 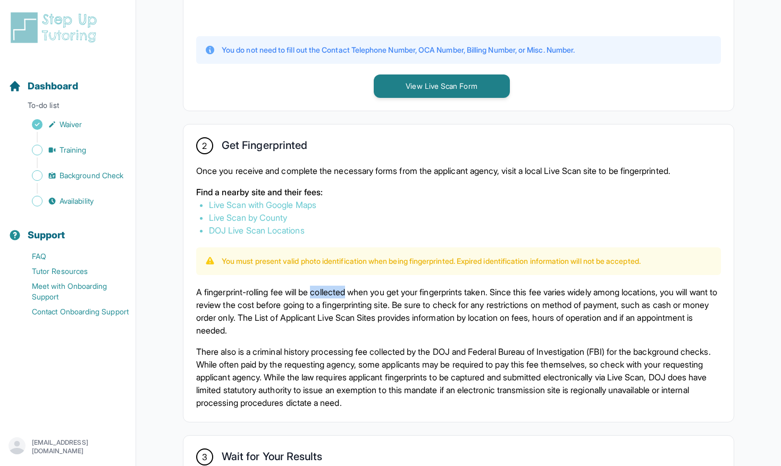 What do you see at coordinates (46, 235) in the screenshot?
I see `span: Support` at bounding box center [46, 235].